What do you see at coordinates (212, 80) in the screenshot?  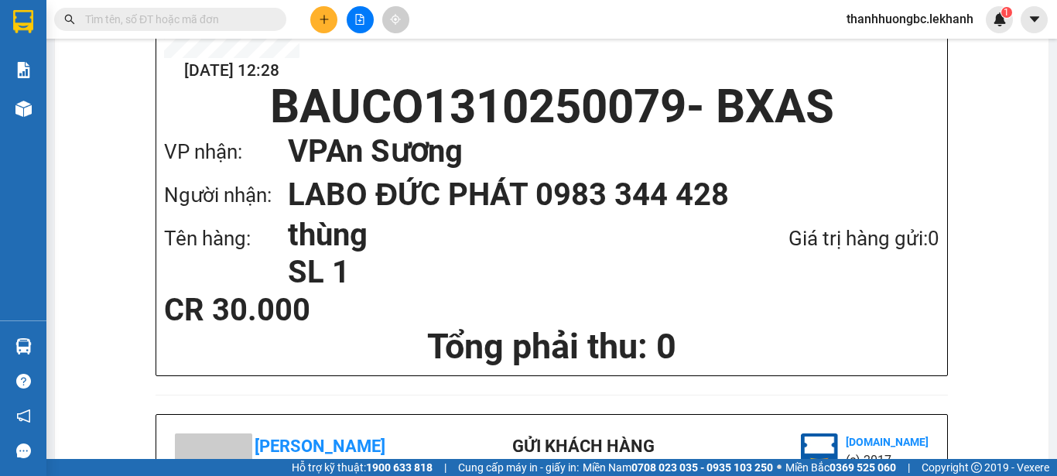 I see `div: 0983344428` at bounding box center [212, 80].